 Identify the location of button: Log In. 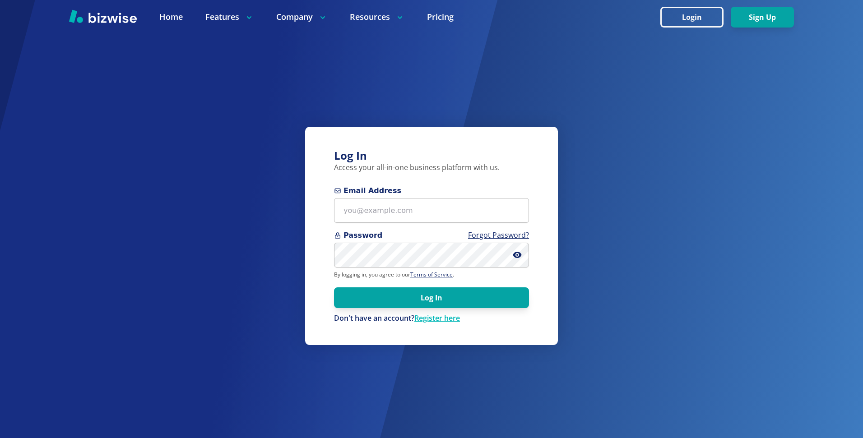
(432, 298).